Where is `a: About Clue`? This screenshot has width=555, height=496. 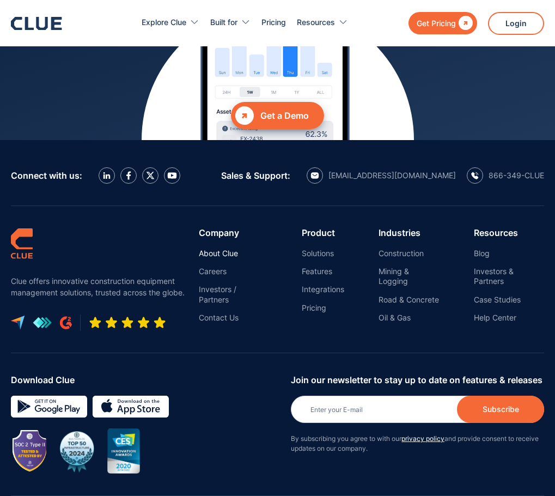
a: About Clue is located at coordinates (233, 253).